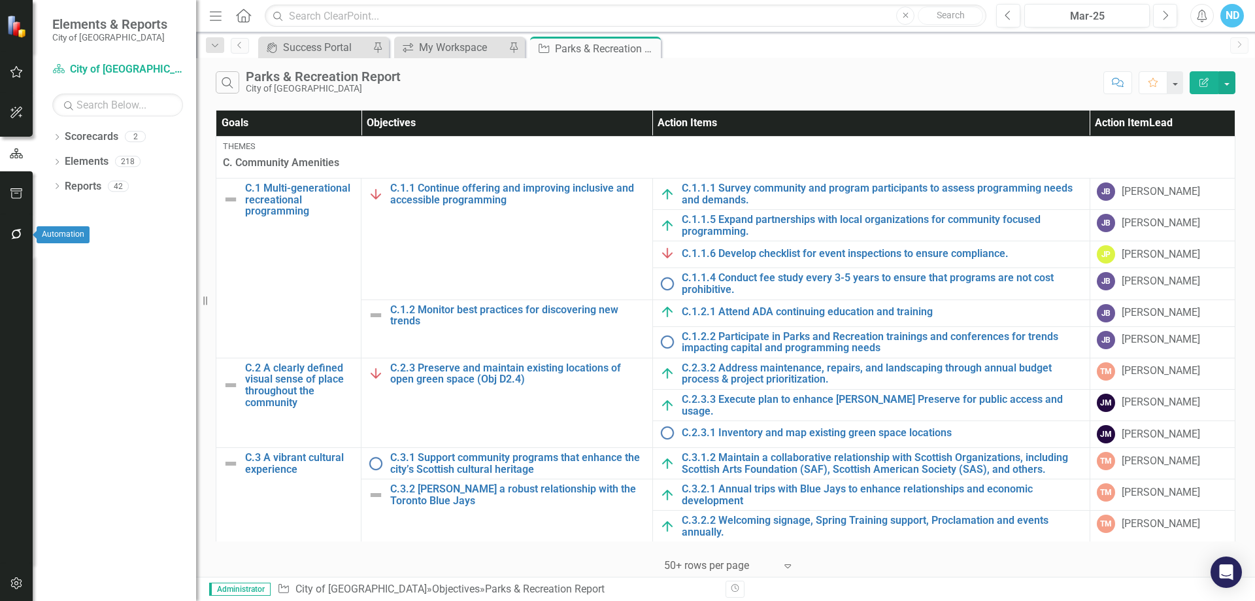 This screenshot has width=1255, height=601. Describe the element at coordinates (882, 525) in the screenshot. I see `a: C.3.2.2 Welcoming signage, Spring Training support, Proclamation and events annually.` at that location.